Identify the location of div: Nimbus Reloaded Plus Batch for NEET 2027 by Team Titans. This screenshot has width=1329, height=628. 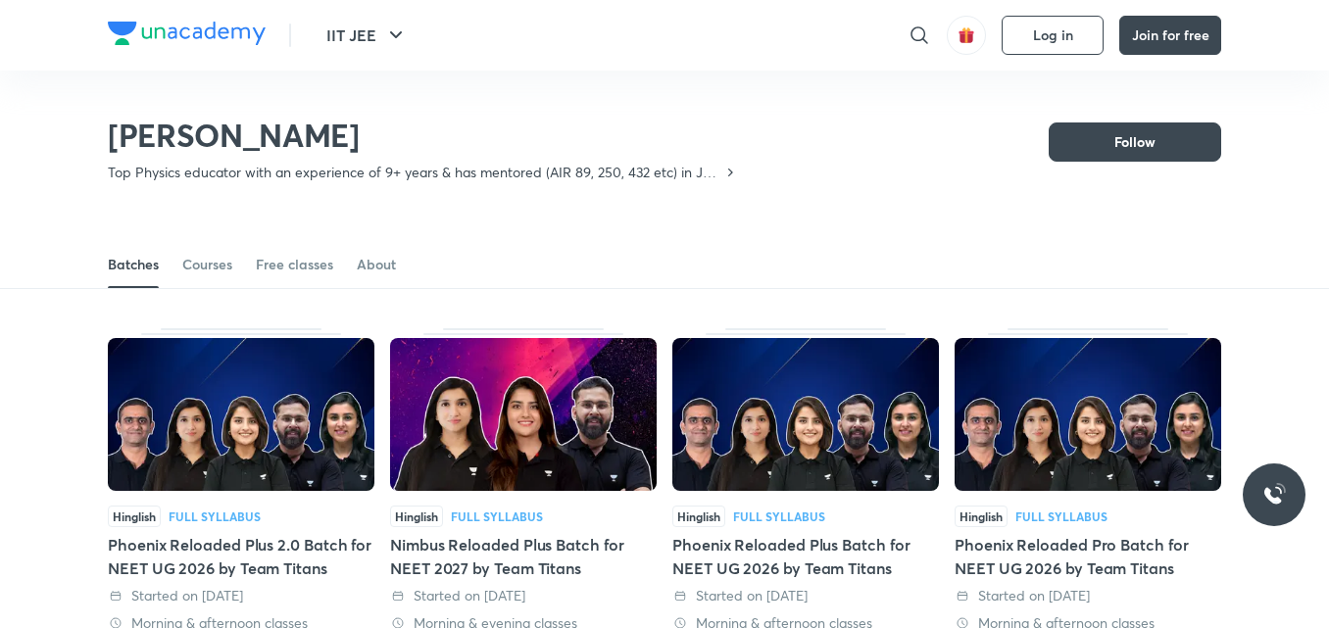
(523, 557).